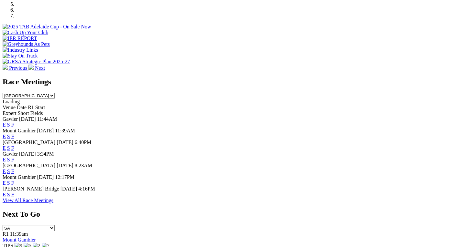  What do you see at coordinates (5, 234) in the screenshot?
I see `span: R1` at bounding box center [5, 234].